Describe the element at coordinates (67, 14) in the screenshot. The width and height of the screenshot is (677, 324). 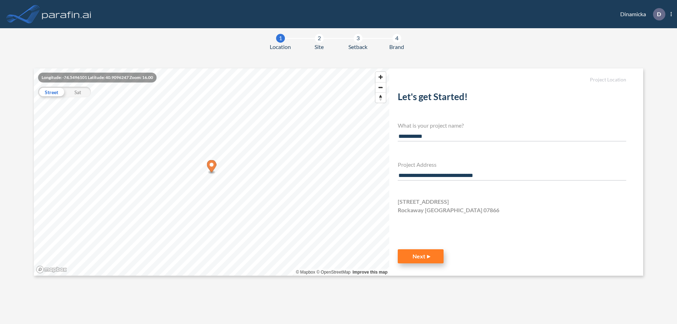
I see `img: logo` at that location.